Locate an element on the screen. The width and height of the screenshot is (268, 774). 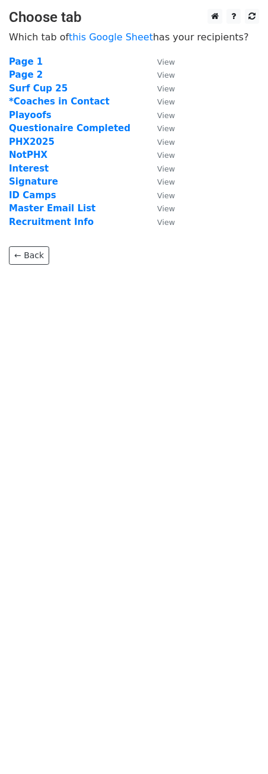
a: ← Back is located at coordinates (29, 255).